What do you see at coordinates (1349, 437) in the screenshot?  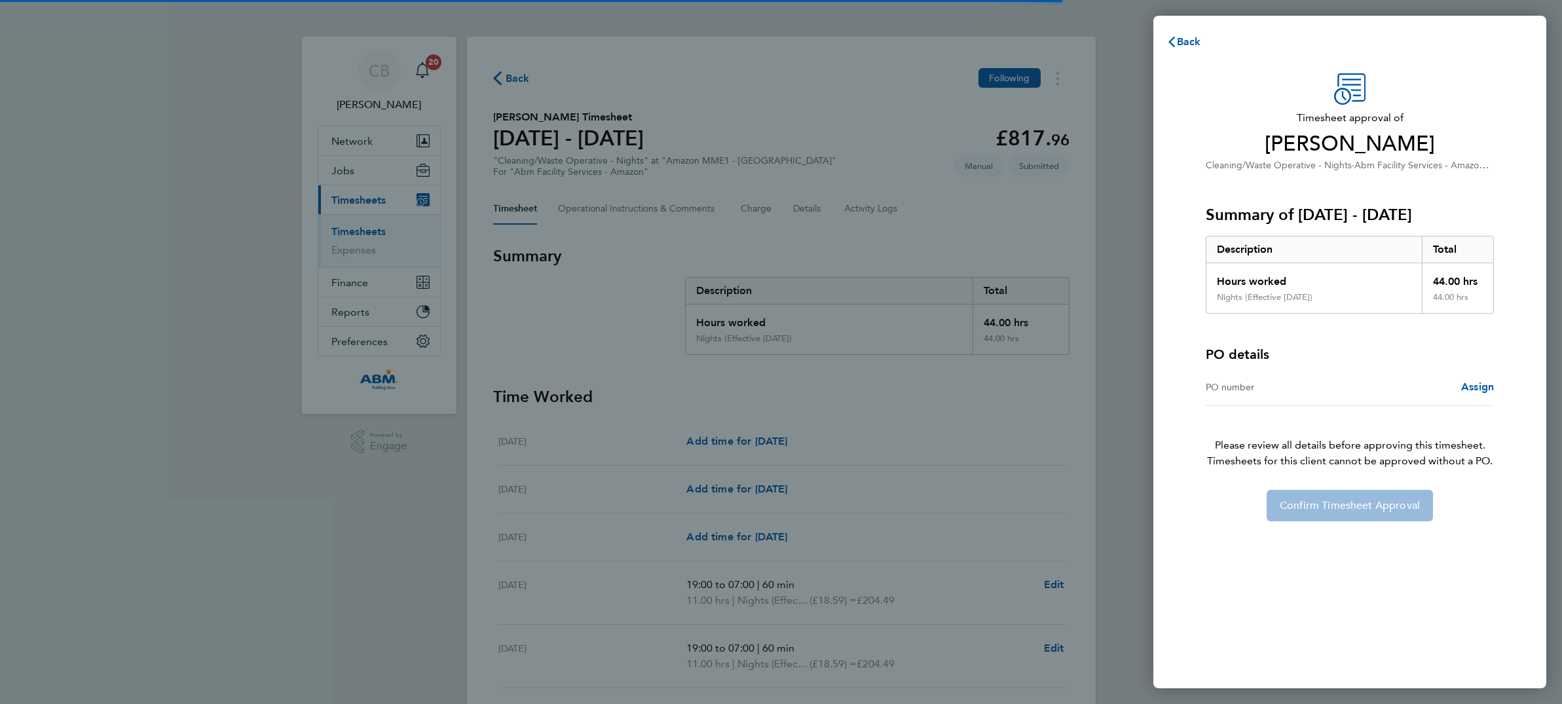 I see `p: Please review all details before approving this timesheet.` at bounding box center [1349, 437].